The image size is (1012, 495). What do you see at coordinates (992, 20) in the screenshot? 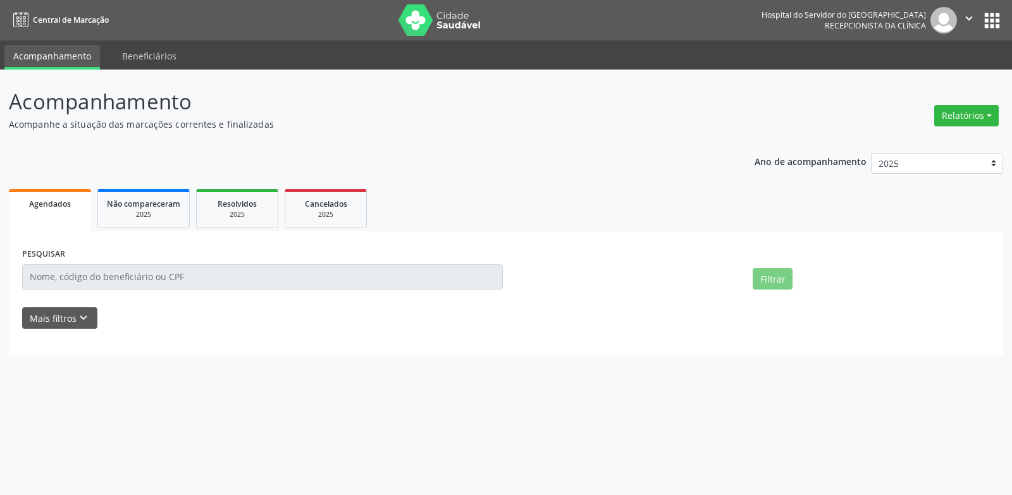
I see `button: apps` at bounding box center [992, 20].